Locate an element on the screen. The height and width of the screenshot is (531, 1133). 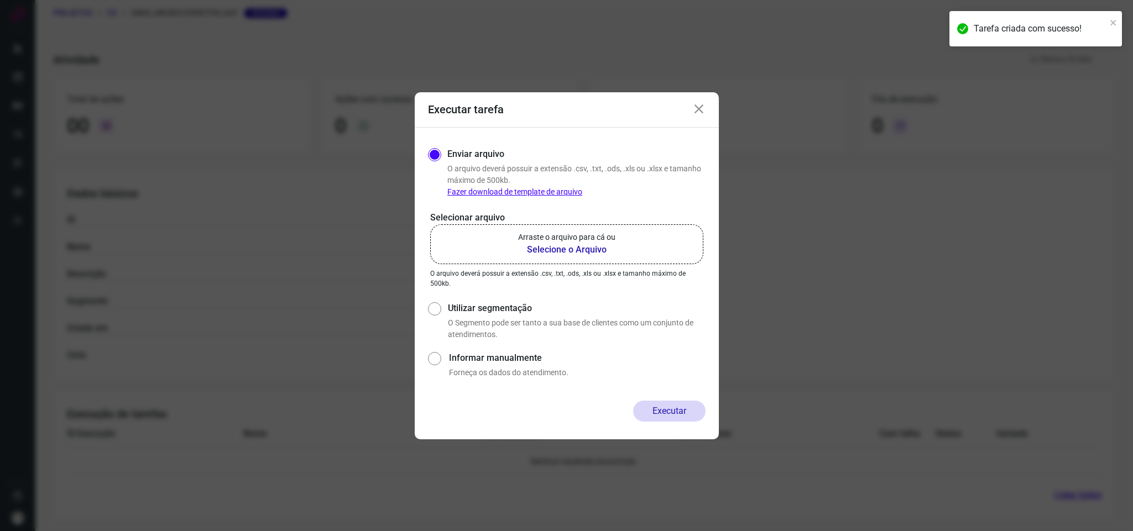
b: Selecione o Arquivo is located at coordinates (567, 250).